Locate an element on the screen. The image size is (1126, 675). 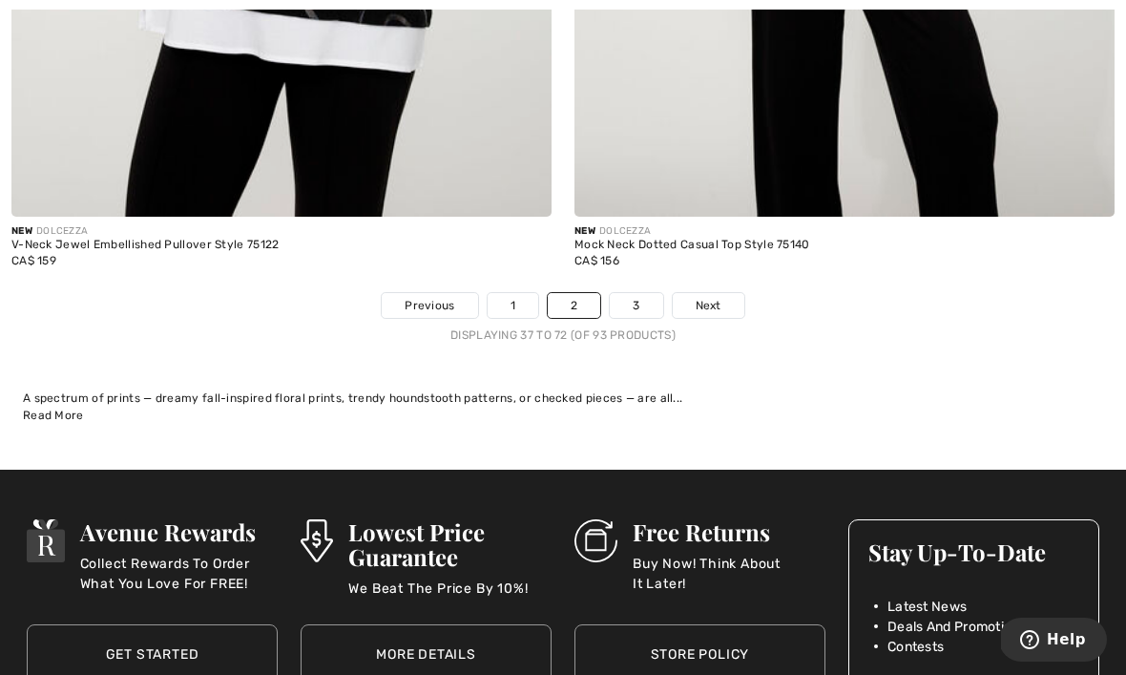
a: Previous is located at coordinates (430, 305).